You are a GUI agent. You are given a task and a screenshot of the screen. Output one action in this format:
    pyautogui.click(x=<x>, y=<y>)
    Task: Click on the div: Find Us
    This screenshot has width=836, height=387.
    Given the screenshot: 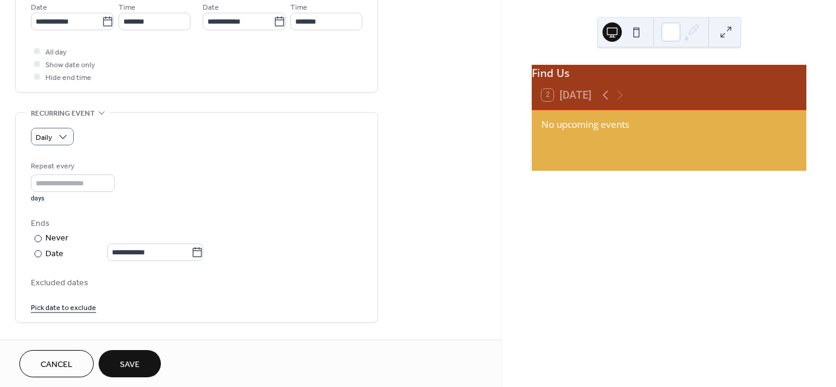 What is the action you would take?
    pyautogui.click(x=669, y=73)
    